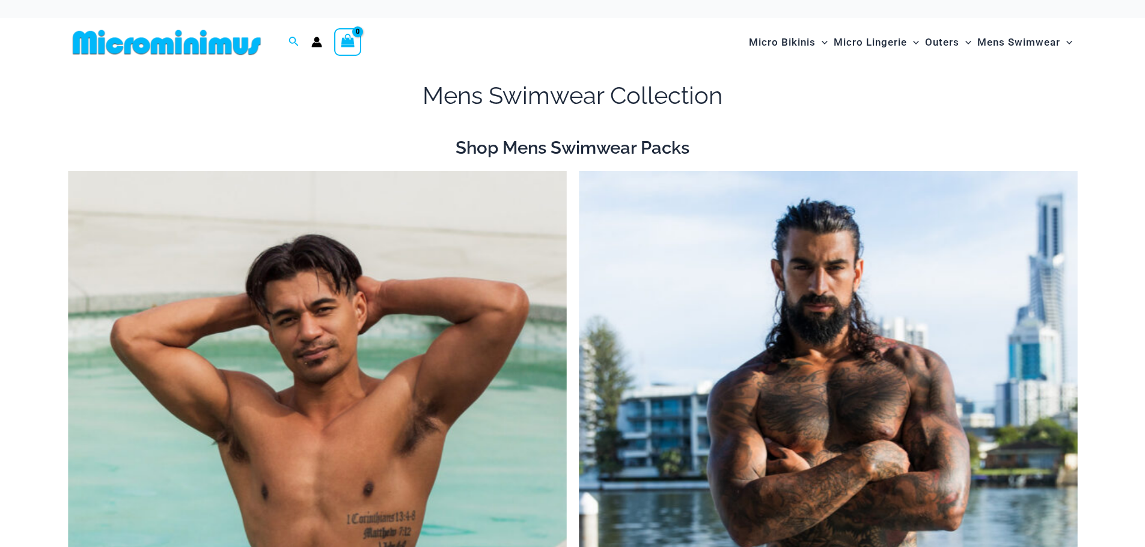 Image resolution: width=1145 pixels, height=547 pixels. What do you see at coordinates (294, 42) in the screenshot?
I see `a: Search icon link` at bounding box center [294, 42].